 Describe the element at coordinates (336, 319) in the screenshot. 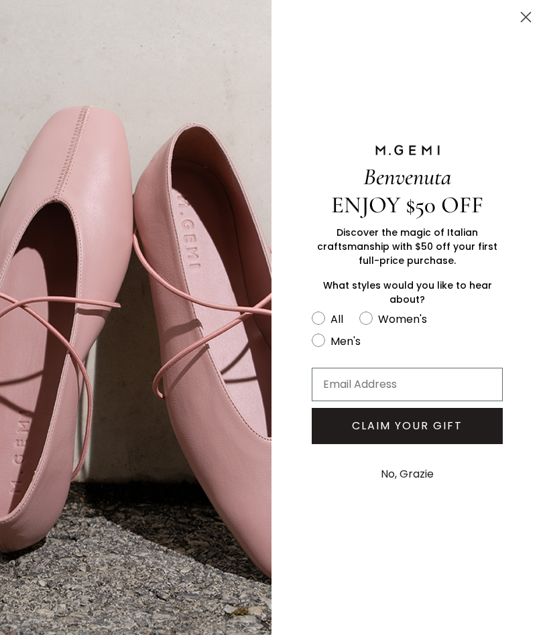

I see `div: All` at that location.